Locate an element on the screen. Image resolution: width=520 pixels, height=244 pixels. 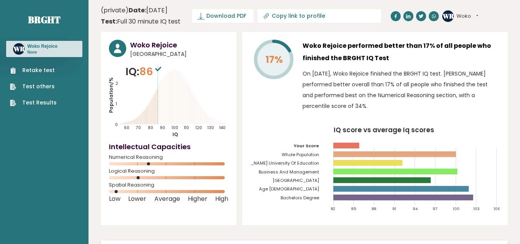
p: None is located at coordinates (42, 52).